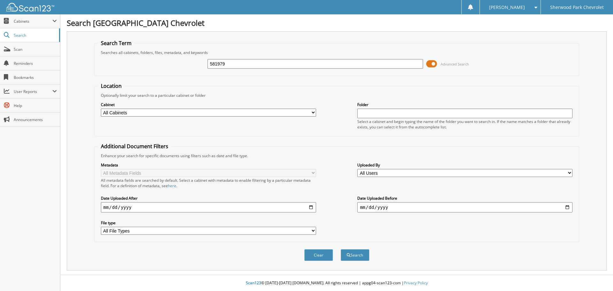 The height and width of the screenshot is (291, 613). I want to click on div: All metadata fields are searched by default. Select a cabinet with metadata to enable filtering b..., so click(209, 183).